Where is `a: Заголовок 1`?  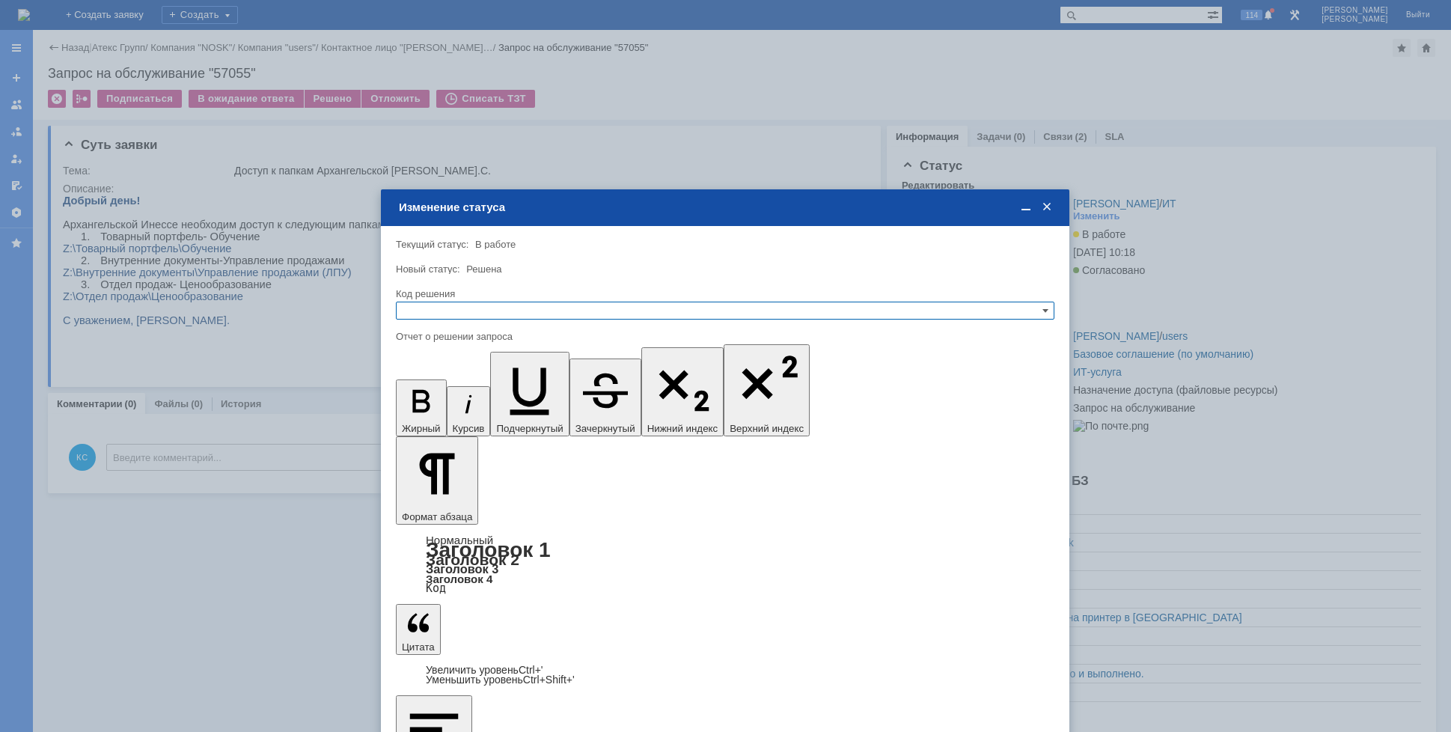
a: Заголовок 1 is located at coordinates (488, 549).